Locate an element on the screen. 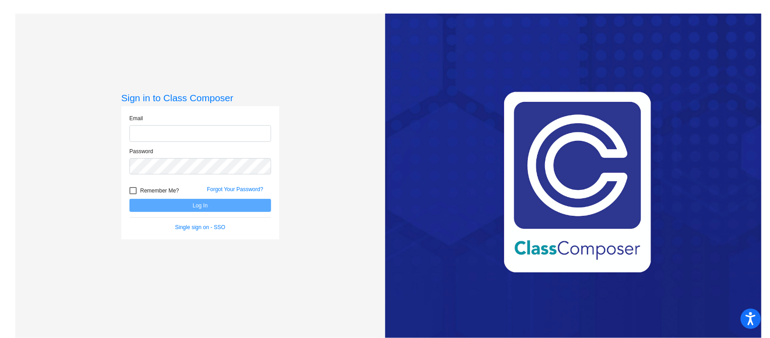  span: Remember Me? is located at coordinates (160, 190).